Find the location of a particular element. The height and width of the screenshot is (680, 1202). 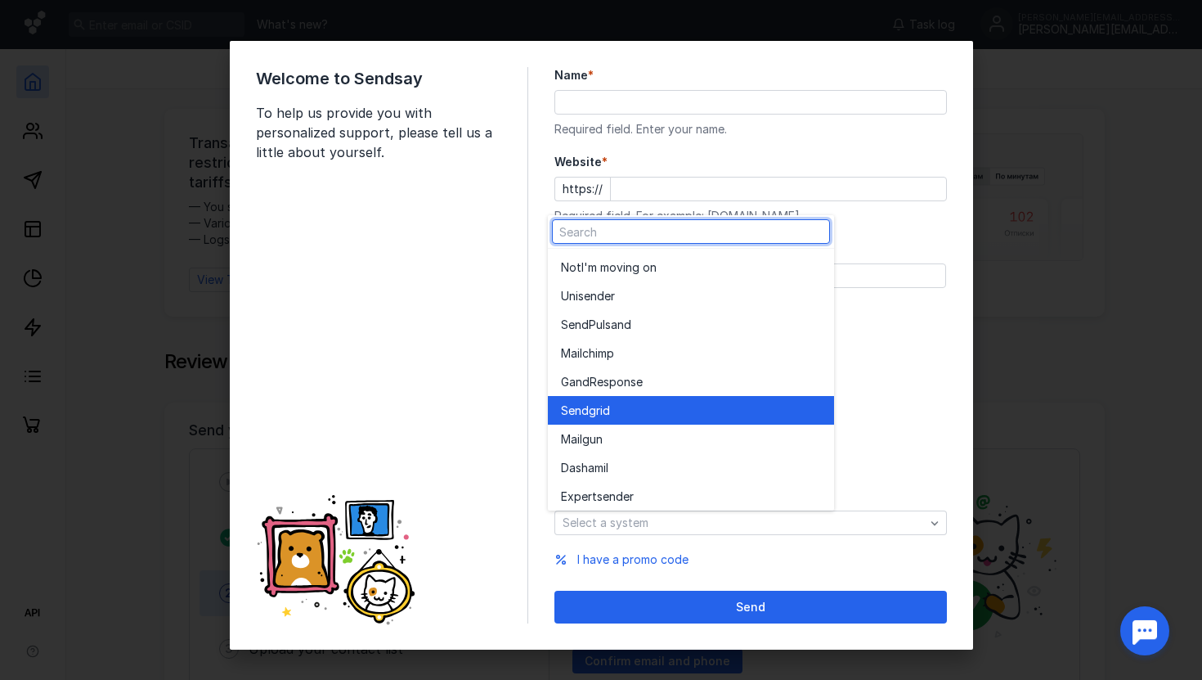

font: I'm moving on is located at coordinates (619, 267).